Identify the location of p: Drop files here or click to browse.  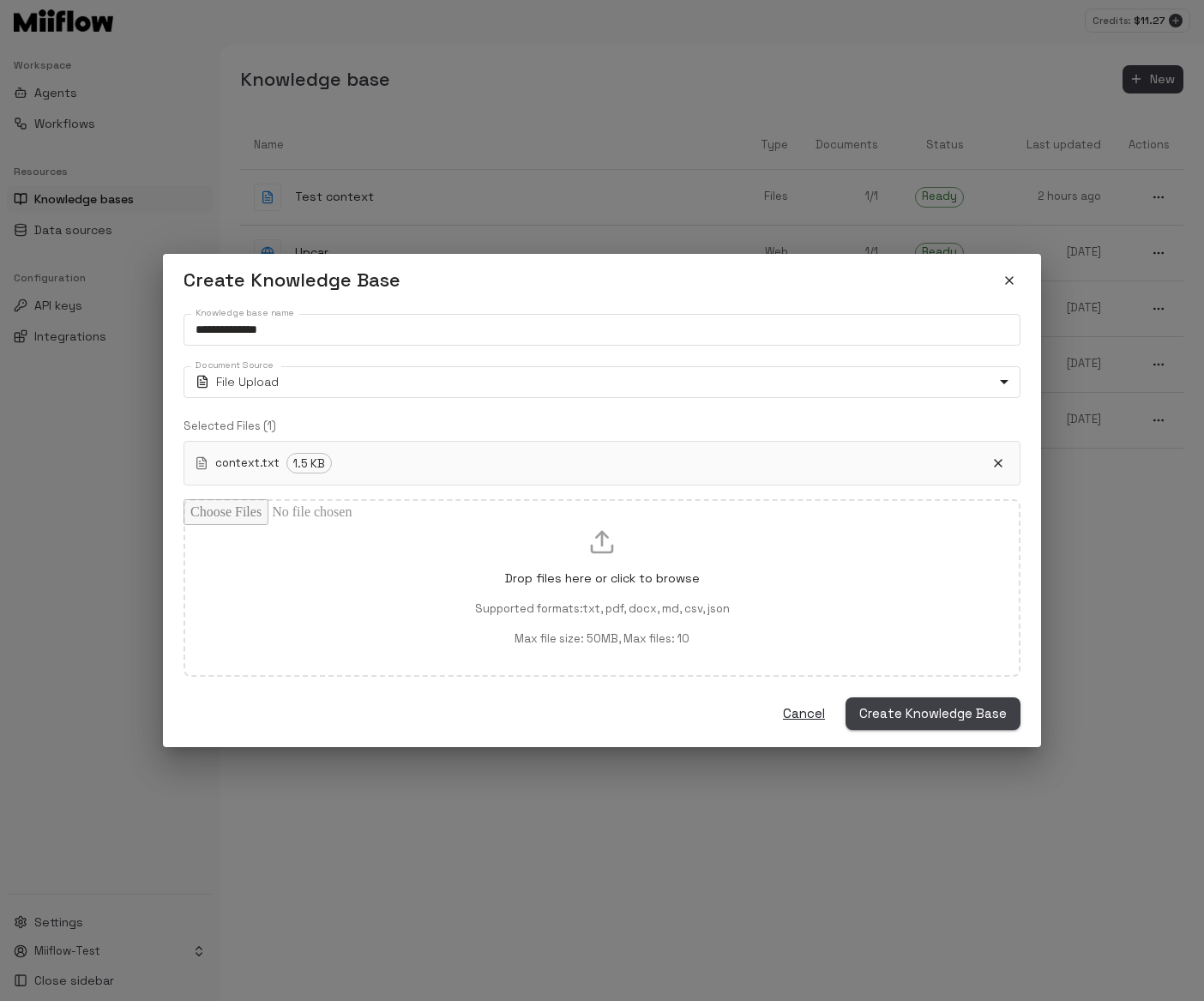
(602, 578).